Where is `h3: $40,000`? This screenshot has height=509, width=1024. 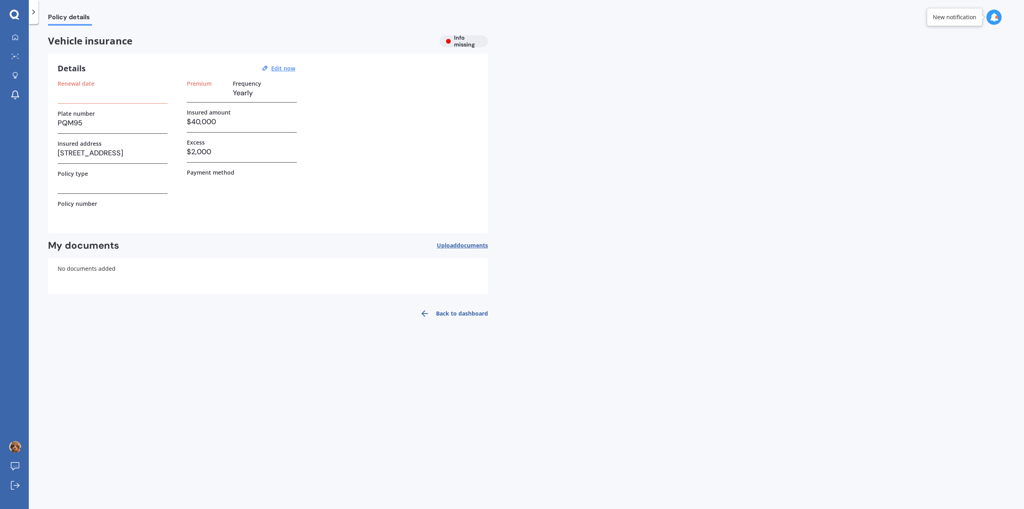
h3: $40,000 is located at coordinates (242, 122).